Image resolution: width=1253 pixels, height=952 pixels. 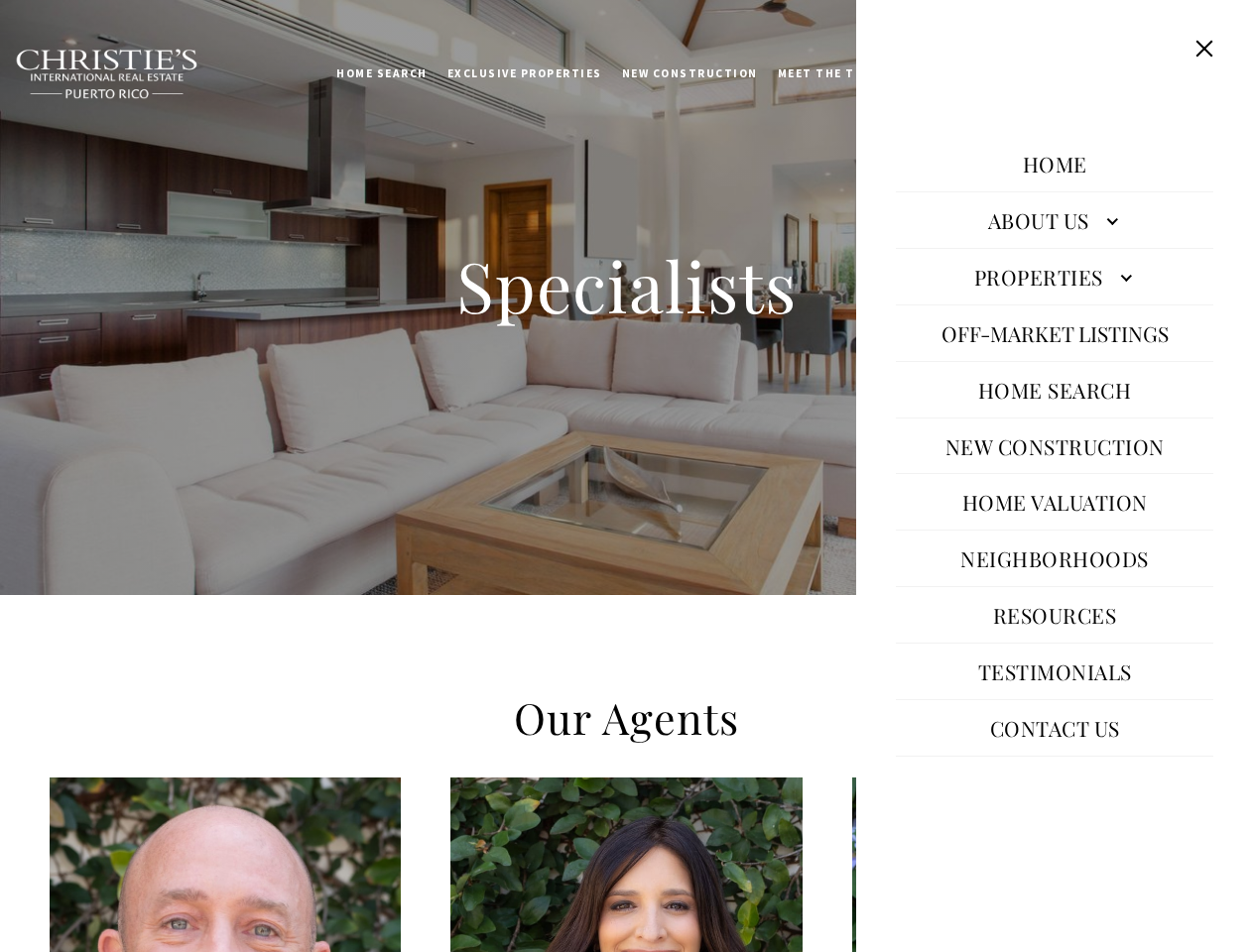 I want to click on a: Contact Us, so click(x=1054, y=728).